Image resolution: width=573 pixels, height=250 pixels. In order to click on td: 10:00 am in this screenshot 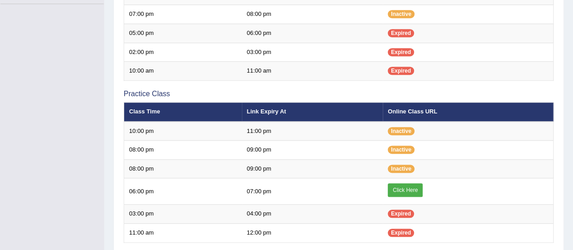, I will do `click(183, 71)`.